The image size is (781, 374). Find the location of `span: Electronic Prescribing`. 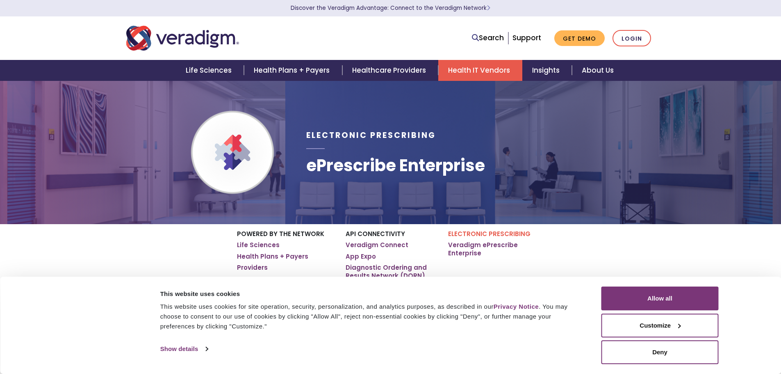

span: Electronic Prescribing is located at coordinates (371, 135).